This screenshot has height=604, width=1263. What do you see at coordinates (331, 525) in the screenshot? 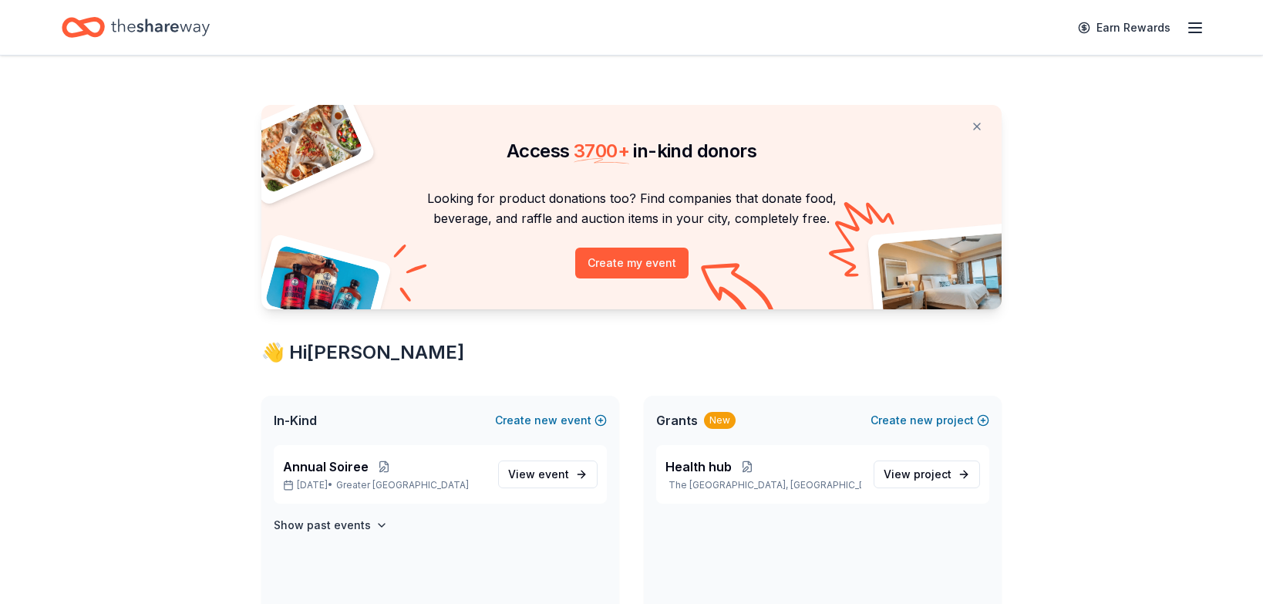
I see `button: Show past events` at bounding box center [331, 525].